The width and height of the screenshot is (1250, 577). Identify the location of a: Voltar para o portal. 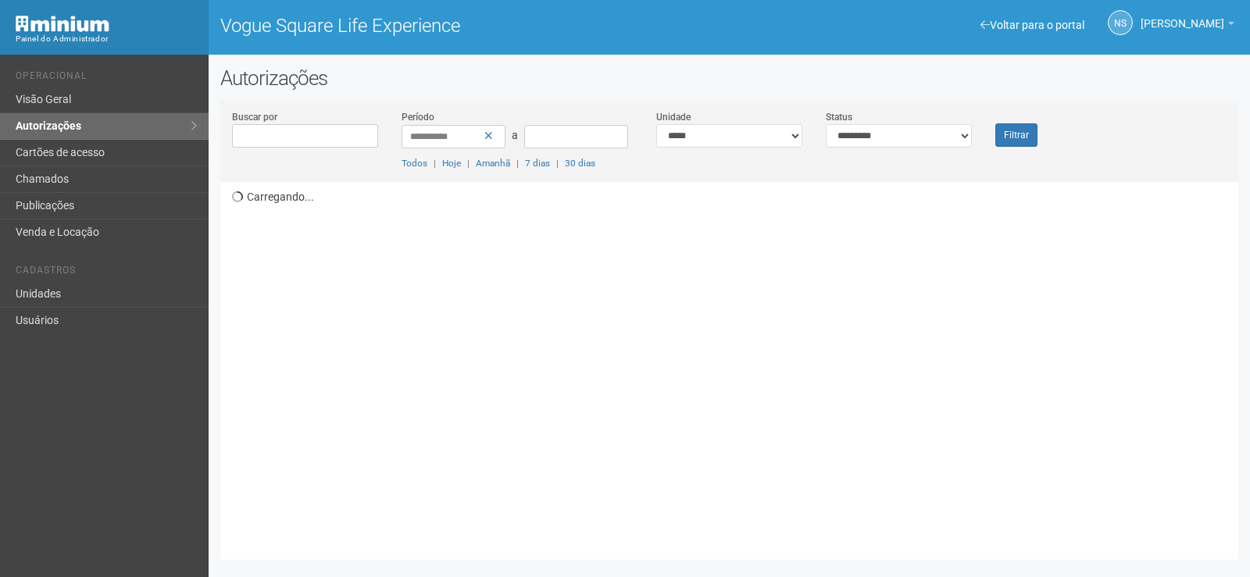
(1032, 25).